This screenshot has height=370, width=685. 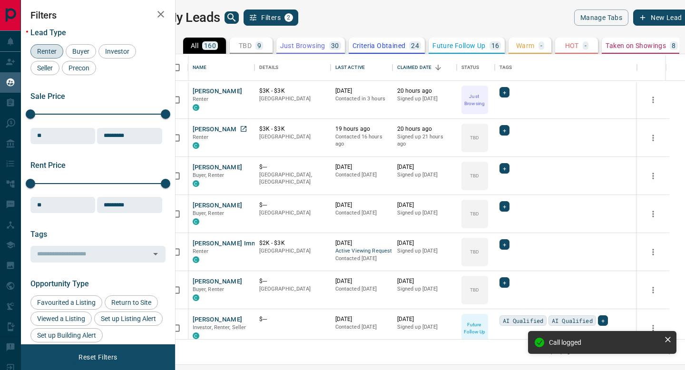 I want to click on span: Precon, so click(x=79, y=68).